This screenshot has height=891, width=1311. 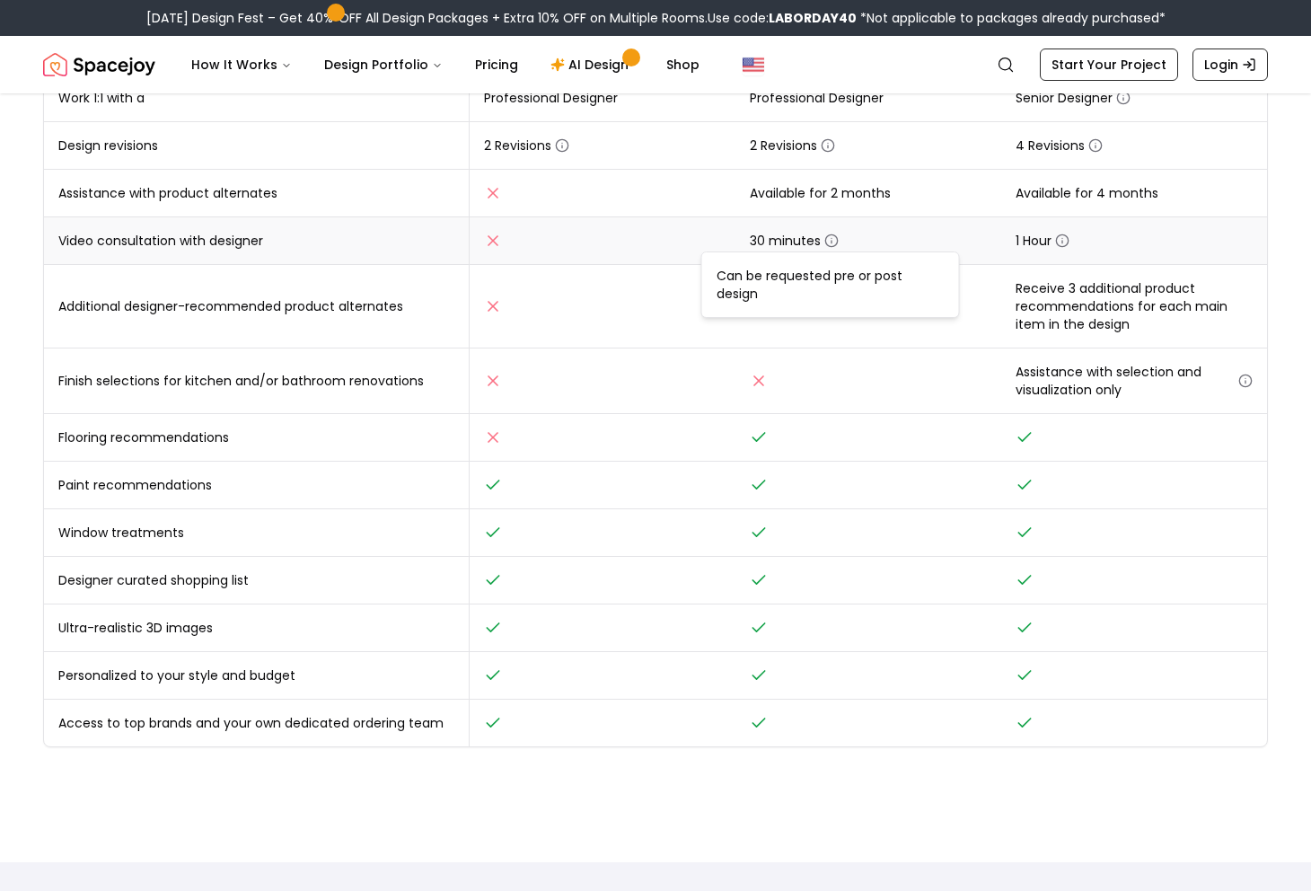 I want to click on td: Available for 4 months, so click(x=1134, y=193).